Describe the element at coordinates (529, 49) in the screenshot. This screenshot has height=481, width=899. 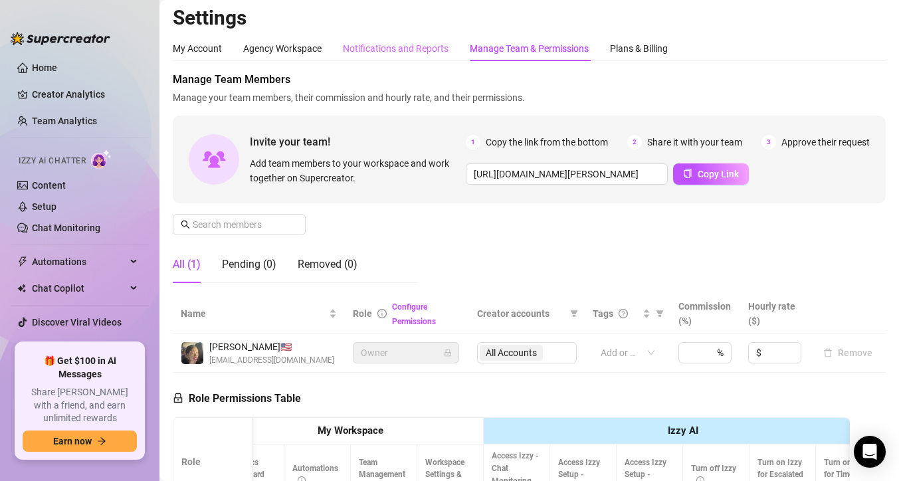
I see `div: Manage Team & Permissions` at that location.